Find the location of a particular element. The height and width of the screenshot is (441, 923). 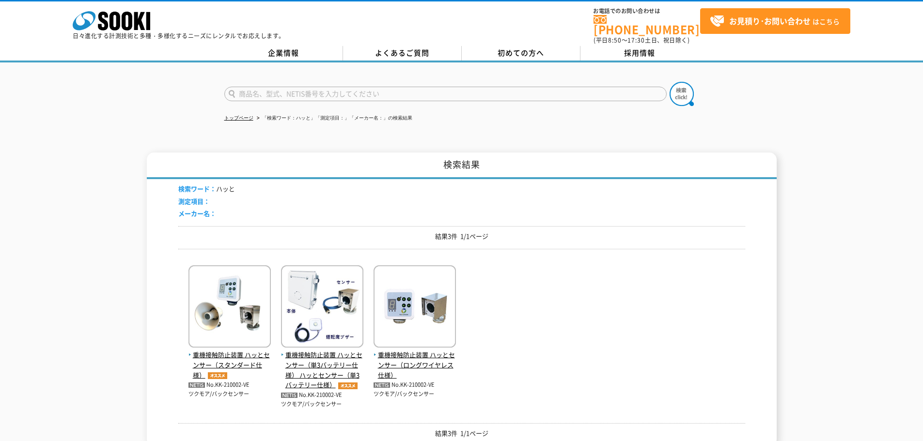

span: 初めての方へ is located at coordinates (521, 53).